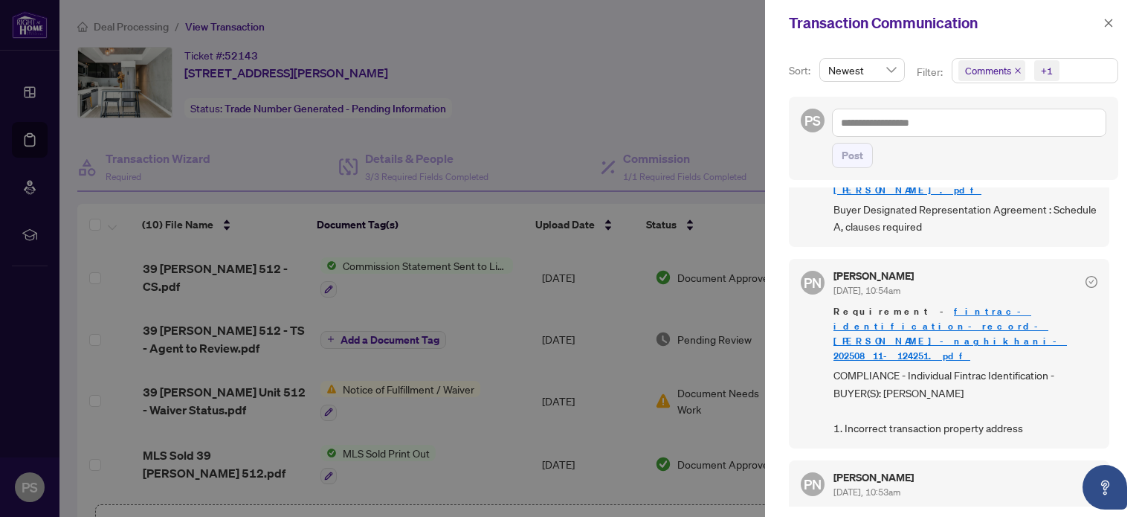 The height and width of the screenshot is (517, 1142). Describe the element at coordinates (944, 23) in the screenshot. I see `div: Transaction Communication` at that location.